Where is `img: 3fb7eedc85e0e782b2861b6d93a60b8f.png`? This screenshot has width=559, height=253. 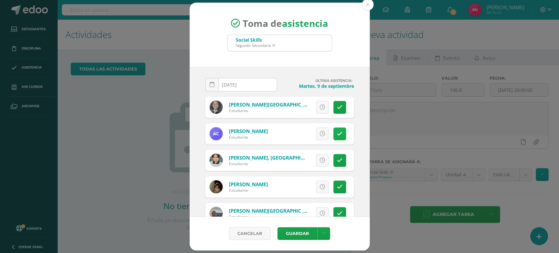 img: 3fb7eedc85e0e782b2861b6d93a60b8f.png is located at coordinates (216, 107).